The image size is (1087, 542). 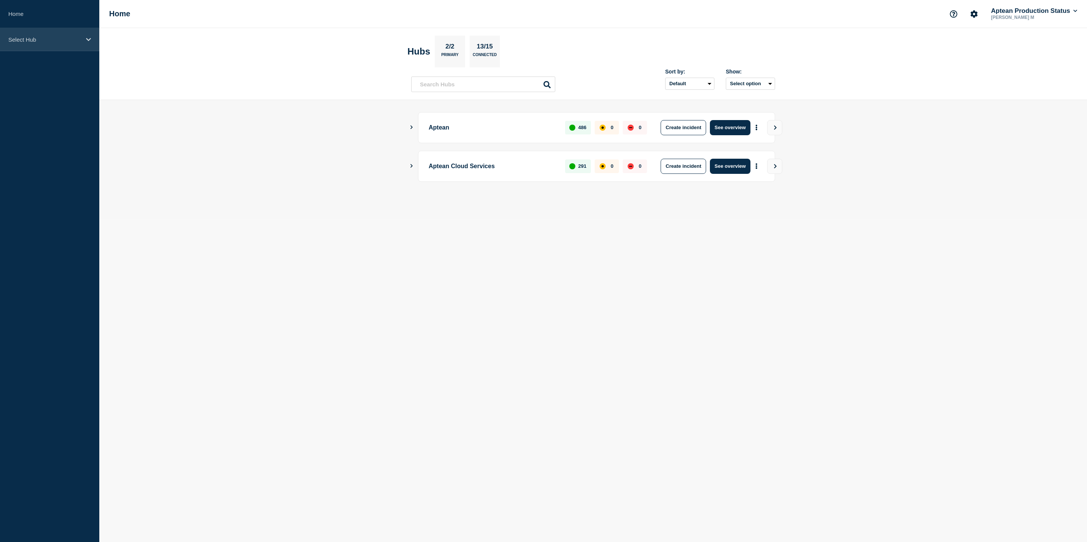 I want to click on h1: Home, so click(x=120, y=14).